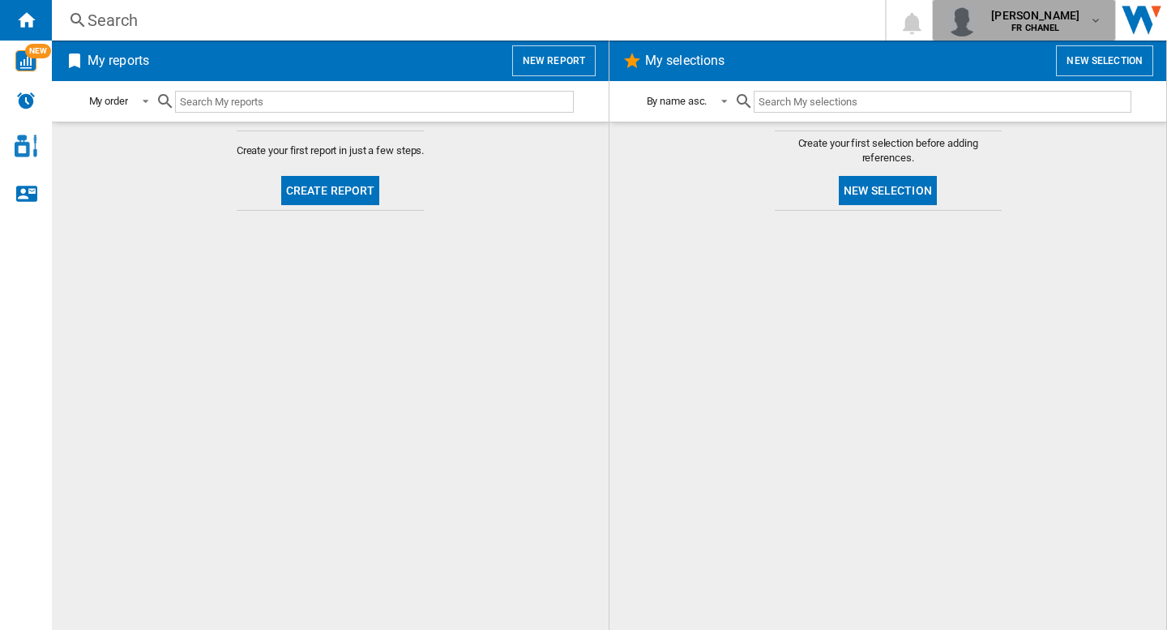  Describe the element at coordinates (26, 146) in the screenshot. I see `img: cosmetic-logo.svg` at that location.